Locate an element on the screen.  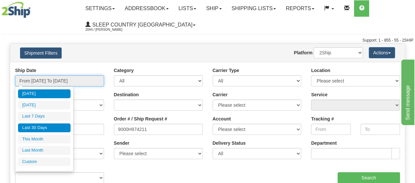
button: Shipment Filters is located at coordinates (41, 53).